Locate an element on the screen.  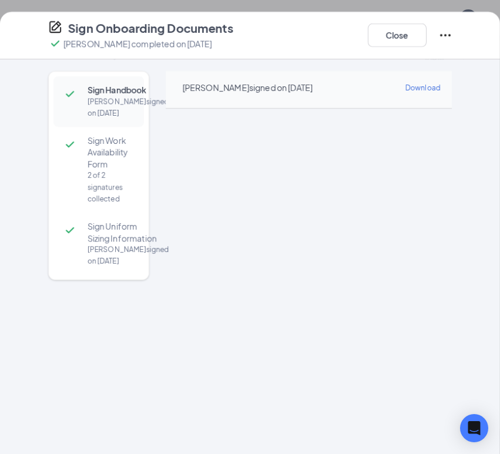
button: Close is located at coordinates (397, 35).